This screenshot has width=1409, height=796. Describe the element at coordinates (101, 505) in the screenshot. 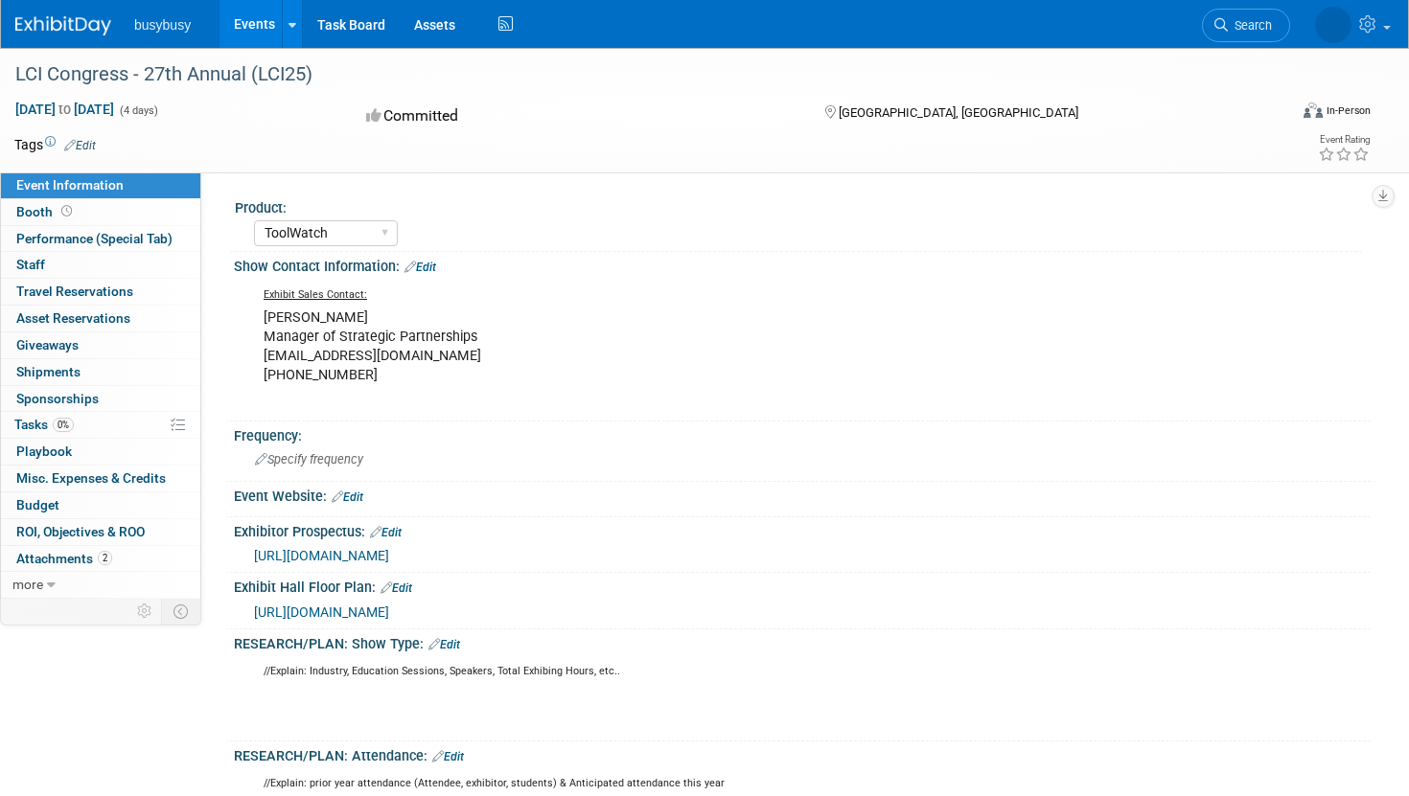

I see `a: Budget` at that location.